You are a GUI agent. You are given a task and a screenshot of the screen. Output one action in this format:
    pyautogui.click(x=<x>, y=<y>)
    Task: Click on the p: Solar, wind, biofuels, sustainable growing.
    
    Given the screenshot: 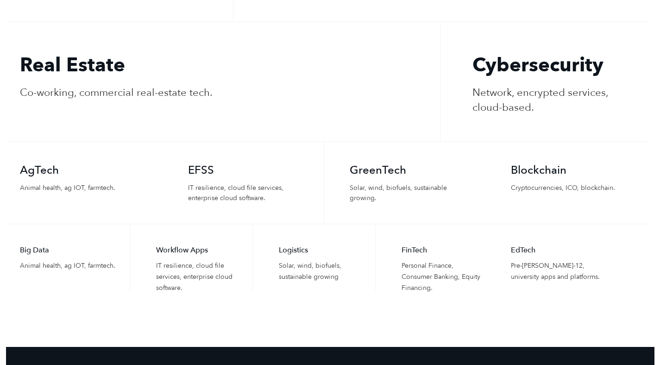 What is the action you would take?
    pyautogui.click(x=411, y=193)
    